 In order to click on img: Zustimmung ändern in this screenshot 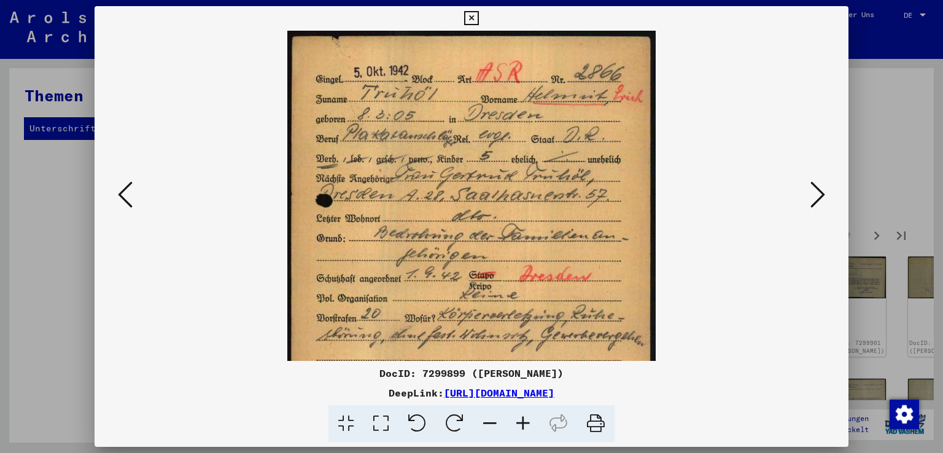, I will do `click(904, 414)`.